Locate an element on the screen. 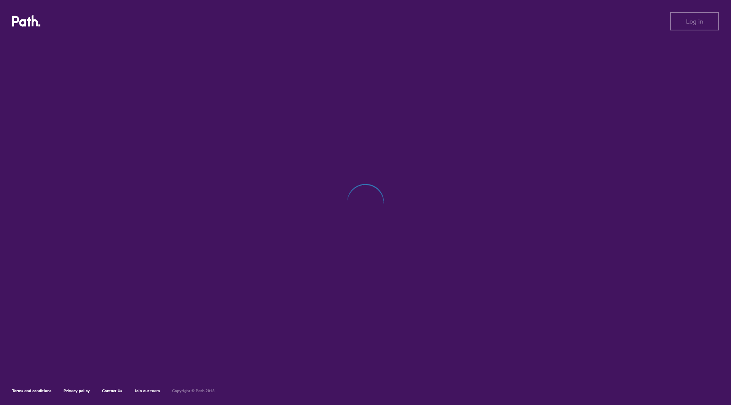  button: Log in is located at coordinates (694, 21).